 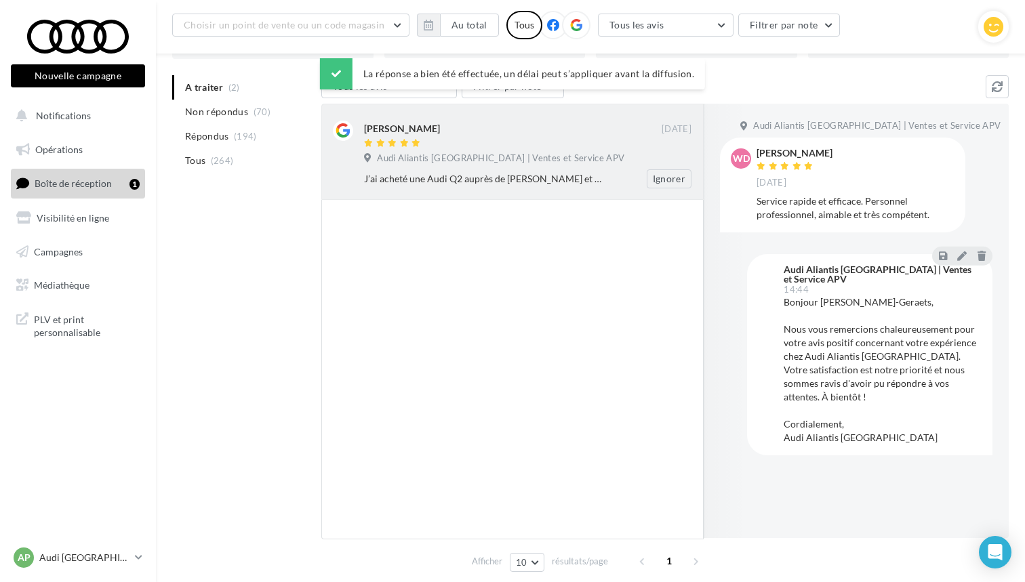 I want to click on div: 1, so click(x=134, y=184).